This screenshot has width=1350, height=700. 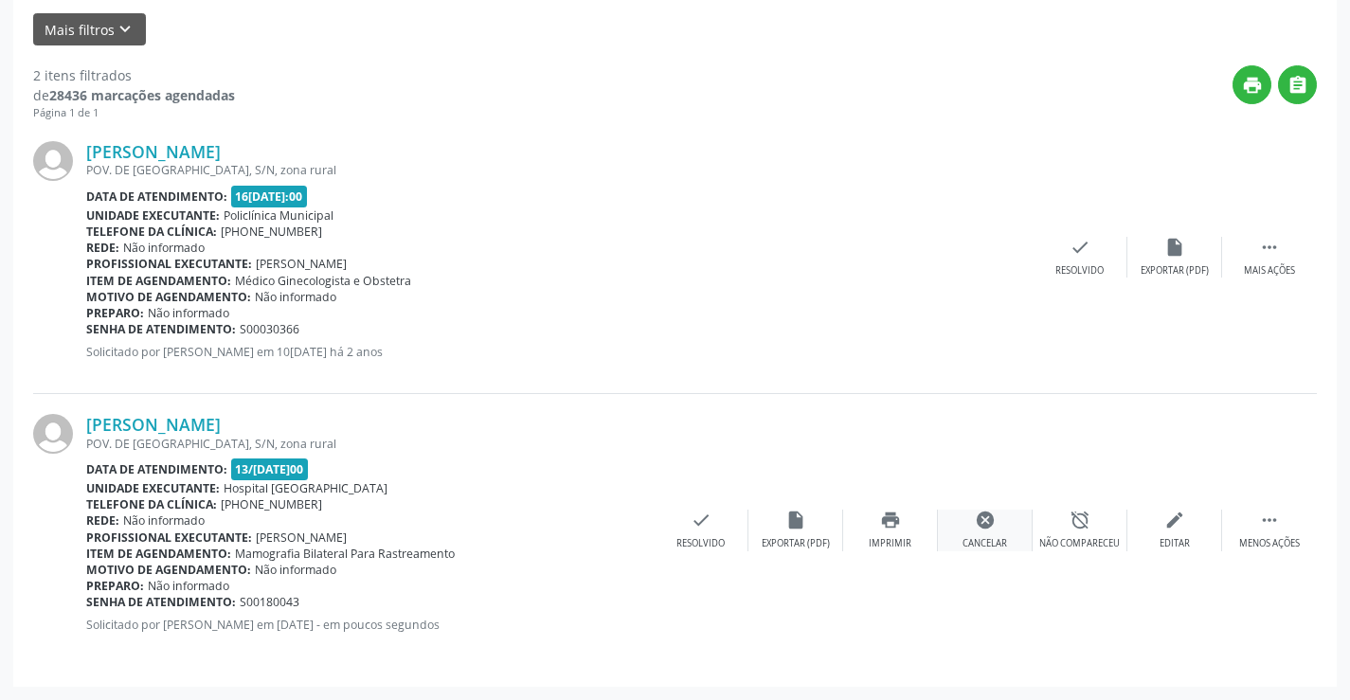 I want to click on div: Menos ações, so click(x=1269, y=544).